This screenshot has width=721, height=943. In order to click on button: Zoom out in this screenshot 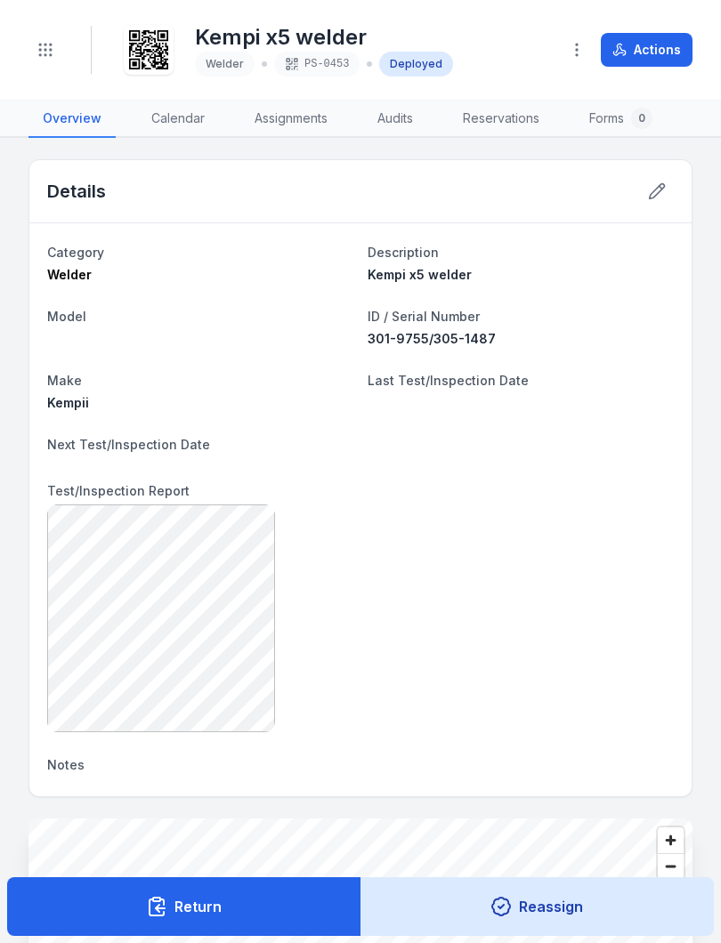, I will do `click(670, 866)`.